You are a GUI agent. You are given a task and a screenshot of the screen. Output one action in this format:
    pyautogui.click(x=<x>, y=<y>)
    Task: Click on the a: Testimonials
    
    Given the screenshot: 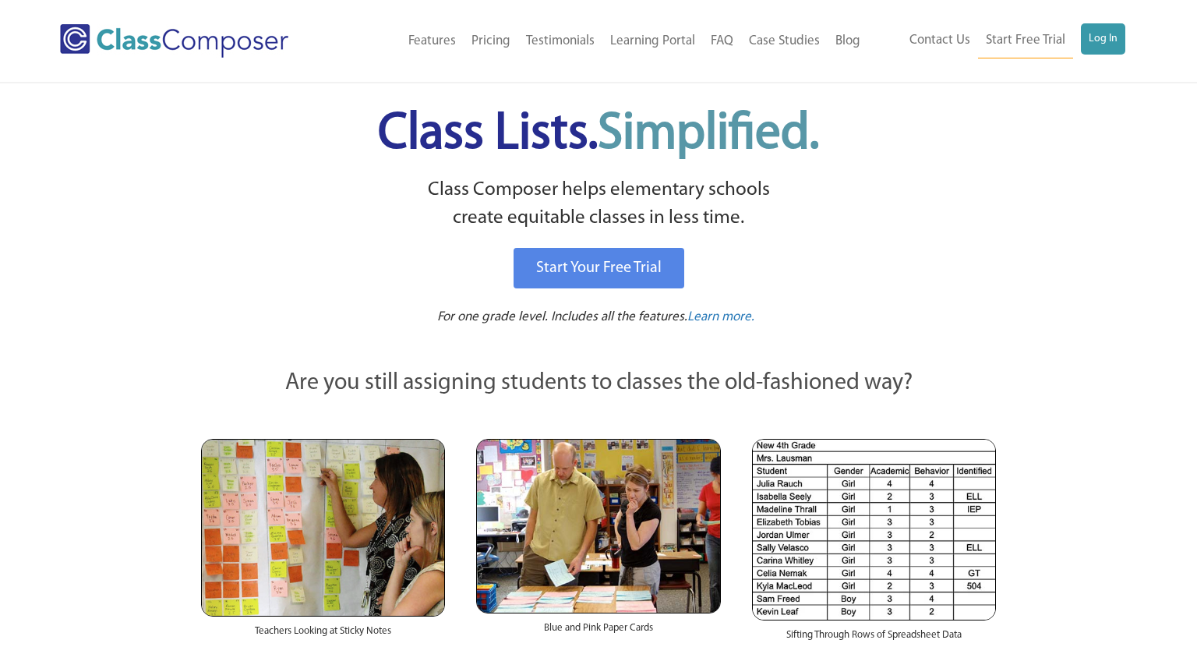 What is the action you would take?
    pyautogui.click(x=560, y=41)
    